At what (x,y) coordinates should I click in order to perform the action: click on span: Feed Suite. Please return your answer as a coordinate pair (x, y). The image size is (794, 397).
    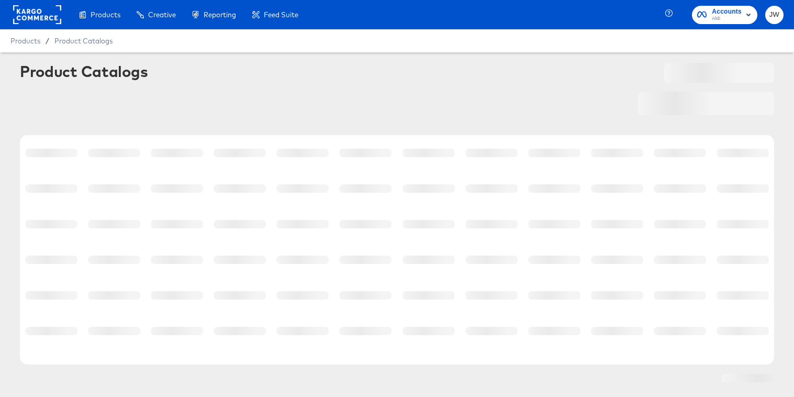
    Looking at the image, I should click on (281, 15).